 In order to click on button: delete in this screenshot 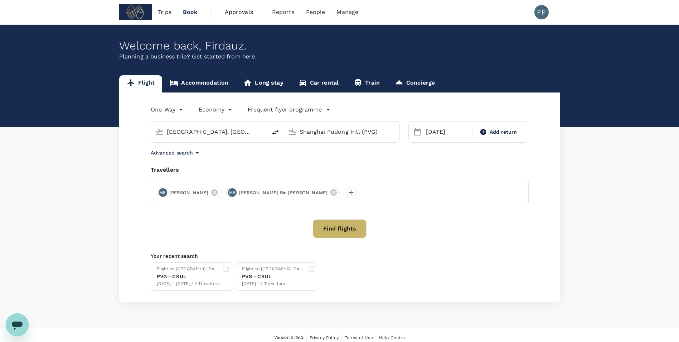, I will do `click(275, 132)`.